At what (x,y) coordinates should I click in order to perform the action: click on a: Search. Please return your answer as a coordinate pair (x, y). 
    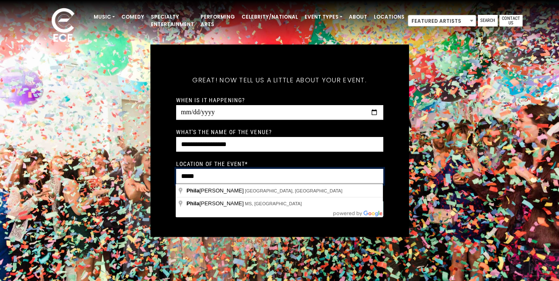
    Looking at the image, I should click on (487, 21).